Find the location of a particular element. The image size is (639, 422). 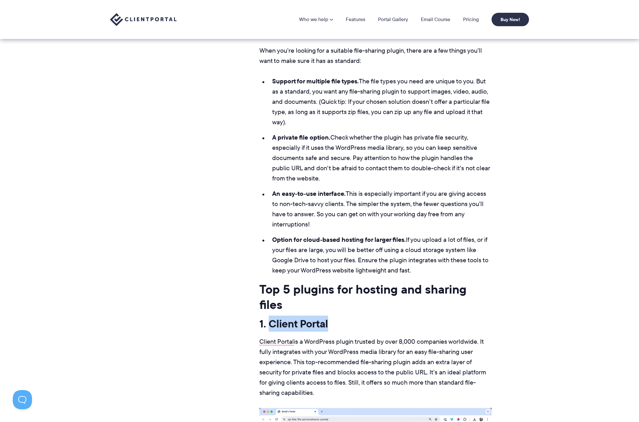

li: If you upload a lot of files, or if your files are large, you will be better off using a cloud st... is located at coordinates (375, 255).